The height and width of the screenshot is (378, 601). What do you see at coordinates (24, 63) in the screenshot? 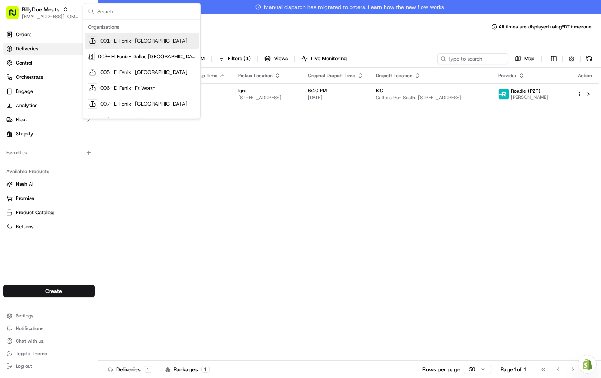
I see `span: Control` at bounding box center [24, 63].